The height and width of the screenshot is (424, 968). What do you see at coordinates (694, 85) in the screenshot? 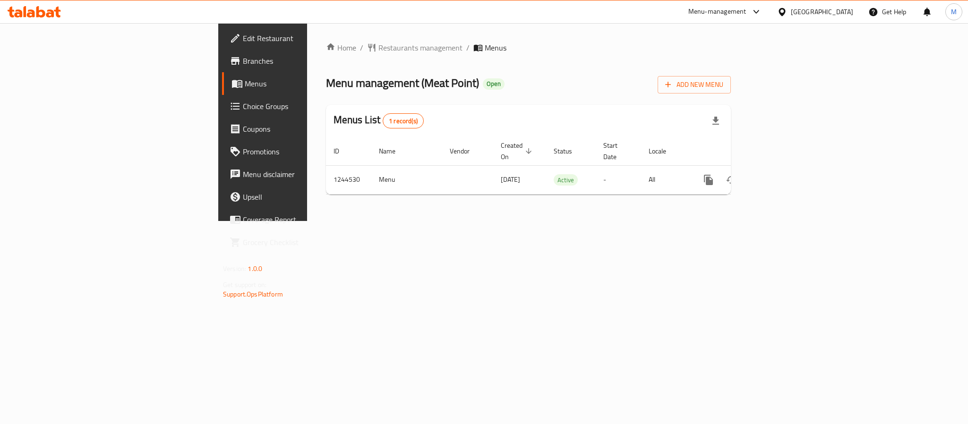
I see `button: Add New Menu` at bounding box center [694, 85].